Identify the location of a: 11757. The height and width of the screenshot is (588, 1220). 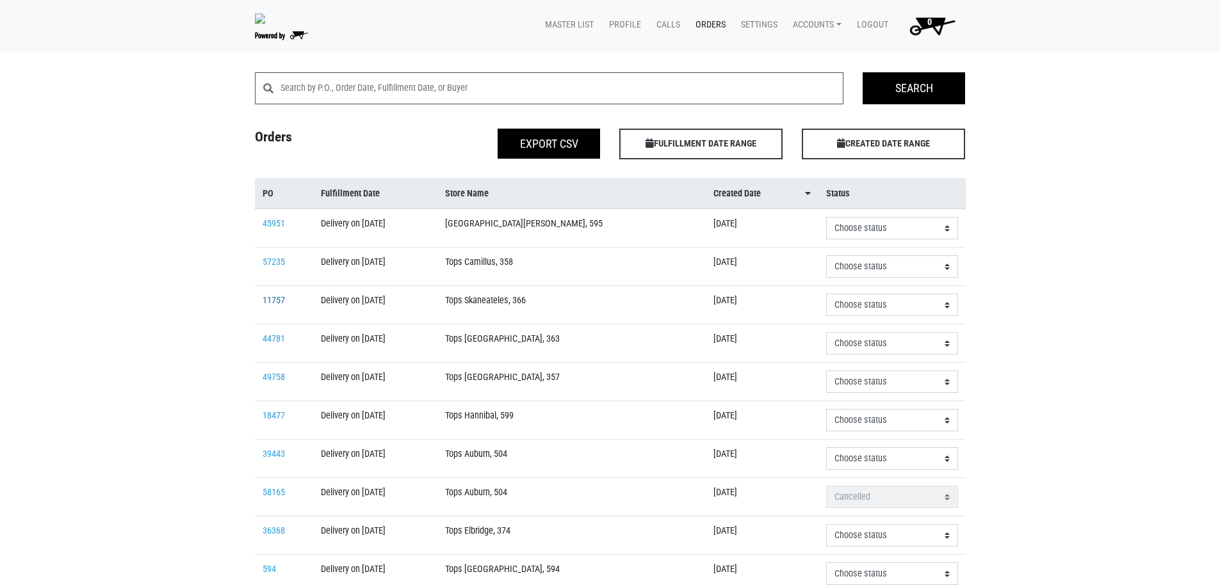
(273, 300).